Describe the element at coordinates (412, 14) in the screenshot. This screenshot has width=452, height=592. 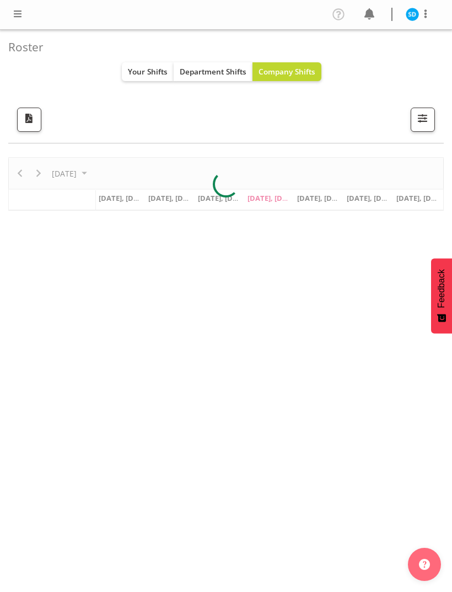
I see `img: skylah-davidson11566.jpg` at that location.